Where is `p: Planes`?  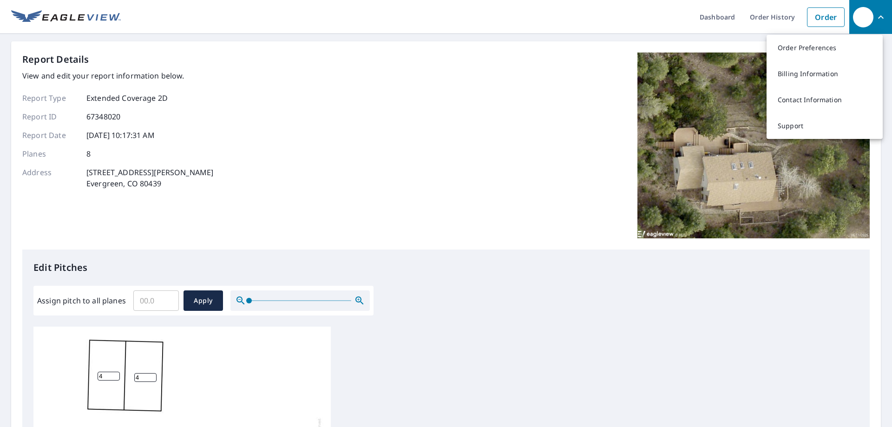 p: Planes is located at coordinates (50, 154).